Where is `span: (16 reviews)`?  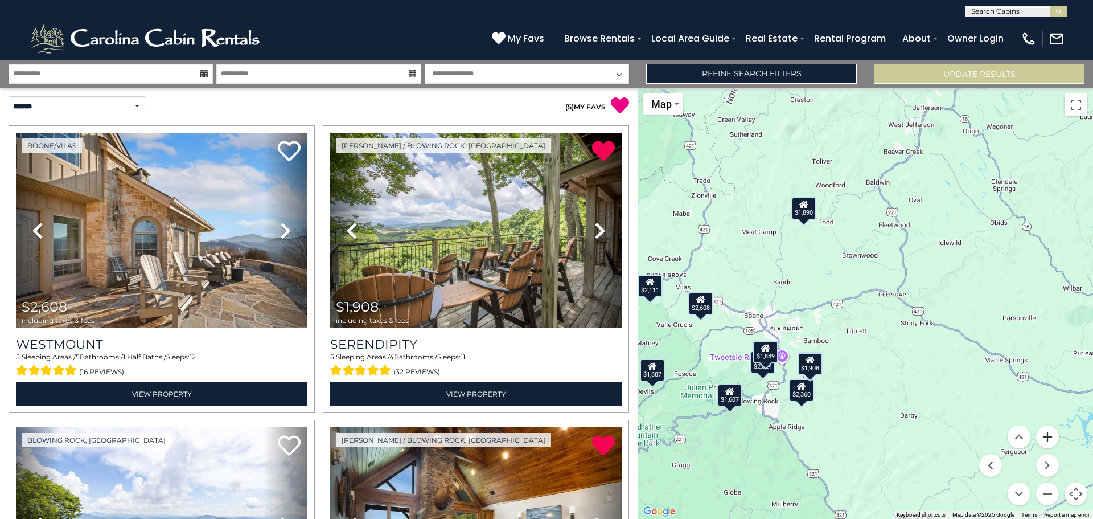
span: (16 reviews) is located at coordinates (101, 372).